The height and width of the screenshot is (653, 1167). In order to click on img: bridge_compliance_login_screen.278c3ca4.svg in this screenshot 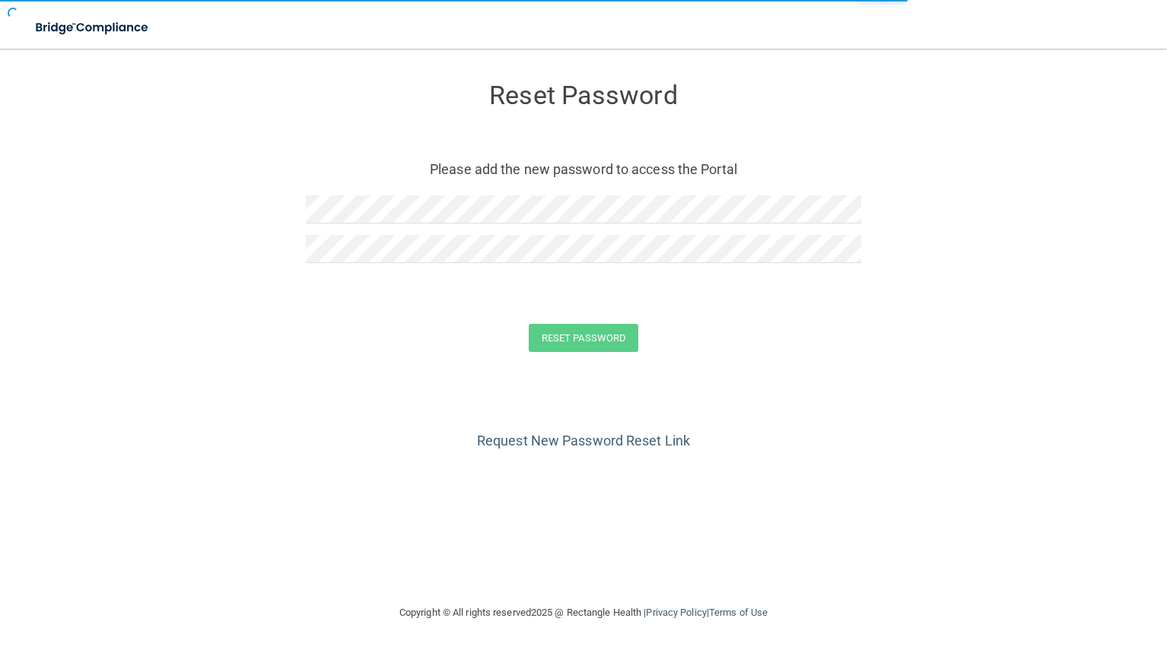, I will do `click(93, 27)`.